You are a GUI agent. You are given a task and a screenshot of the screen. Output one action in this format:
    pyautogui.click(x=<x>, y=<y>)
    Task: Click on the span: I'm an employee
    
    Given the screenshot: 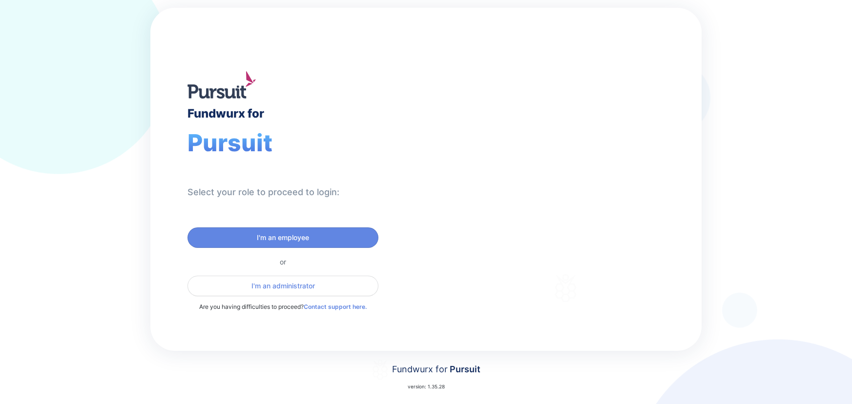 What is the action you would take?
    pyautogui.click(x=283, y=238)
    